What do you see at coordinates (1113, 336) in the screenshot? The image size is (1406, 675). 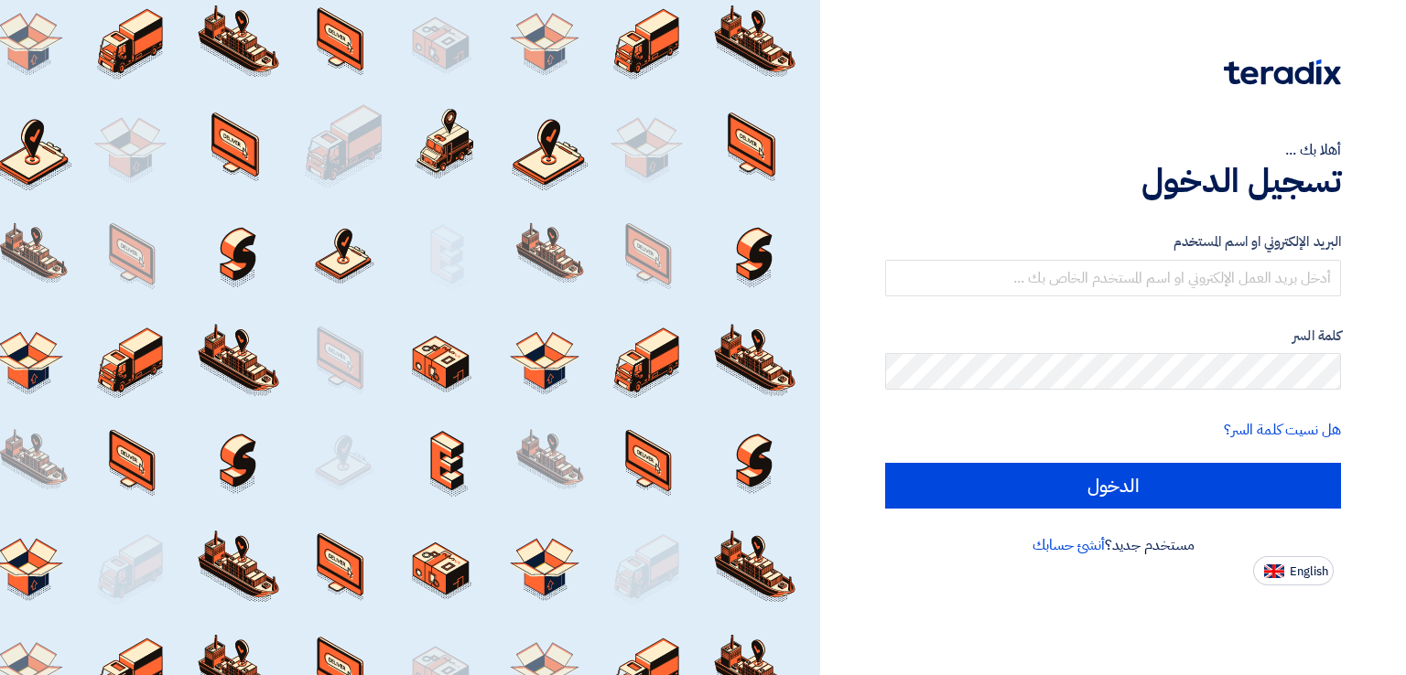 I see `label: كلمة السر` at bounding box center [1113, 336].